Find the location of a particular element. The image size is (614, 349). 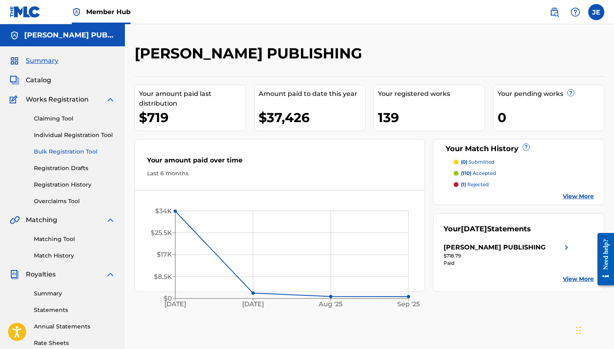

div: 0 is located at coordinates (550, 117).